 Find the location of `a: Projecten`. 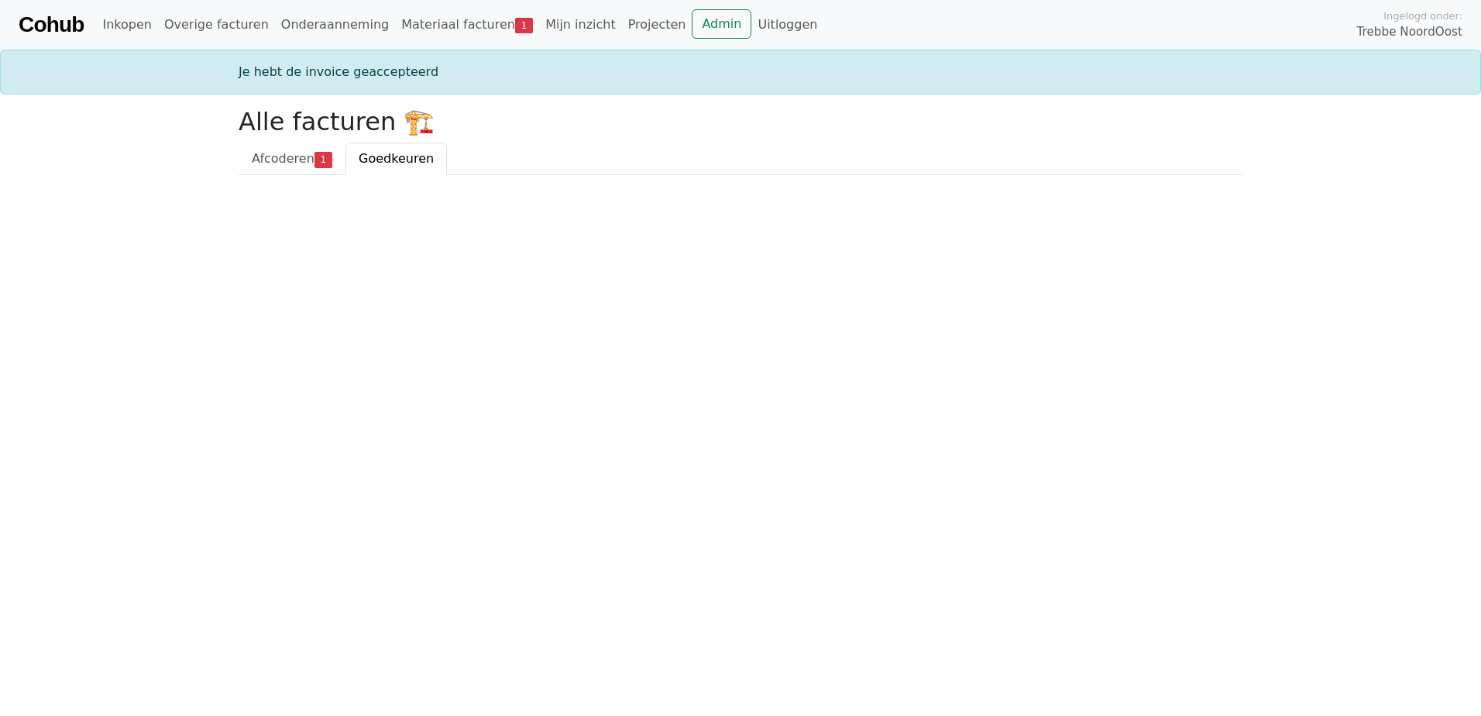

a: Projecten is located at coordinates (657, 25).